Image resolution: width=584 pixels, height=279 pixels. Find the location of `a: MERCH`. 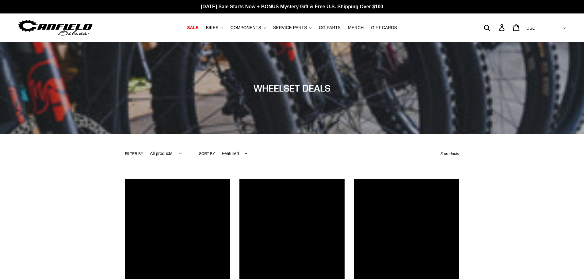

a: MERCH is located at coordinates (355, 28).